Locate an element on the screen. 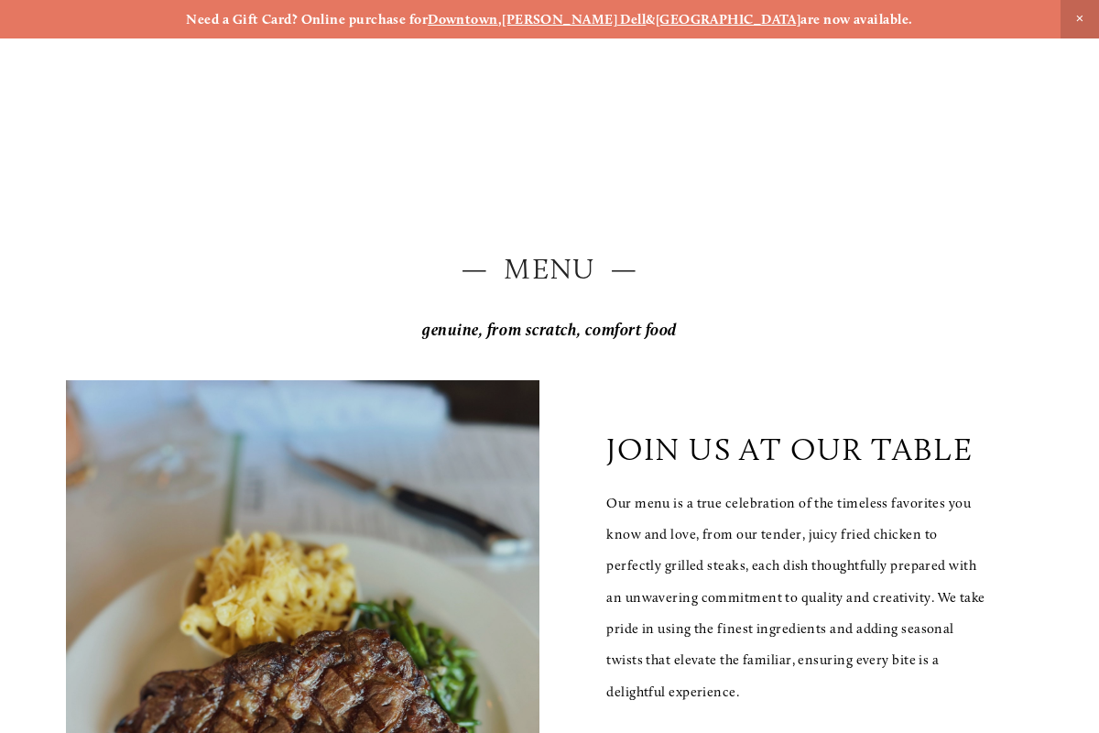 The width and height of the screenshot is (1099, 733). h2: — Menu — is located at coordinates (549, 268).